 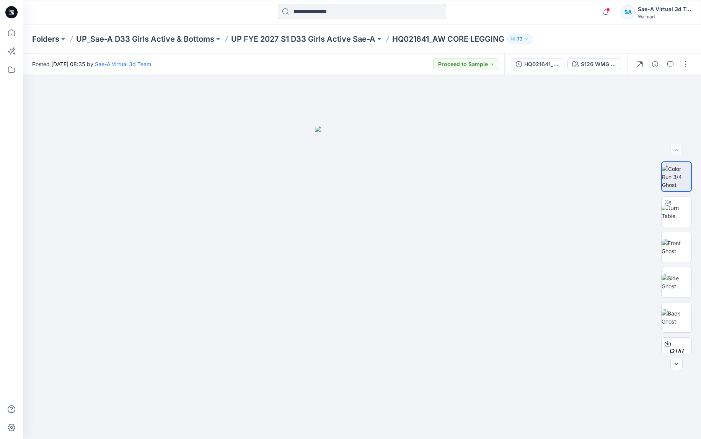 I want to click on button: 73, so click(x=519, y=39).